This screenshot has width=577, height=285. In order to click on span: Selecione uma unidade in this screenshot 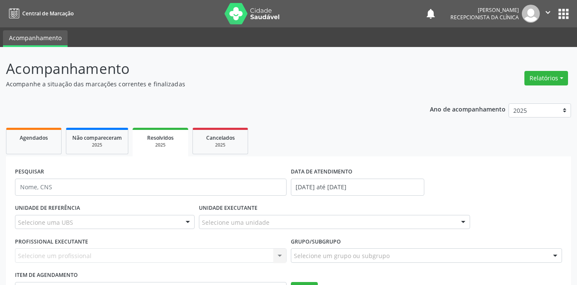, I will do `click(236, 223)`.